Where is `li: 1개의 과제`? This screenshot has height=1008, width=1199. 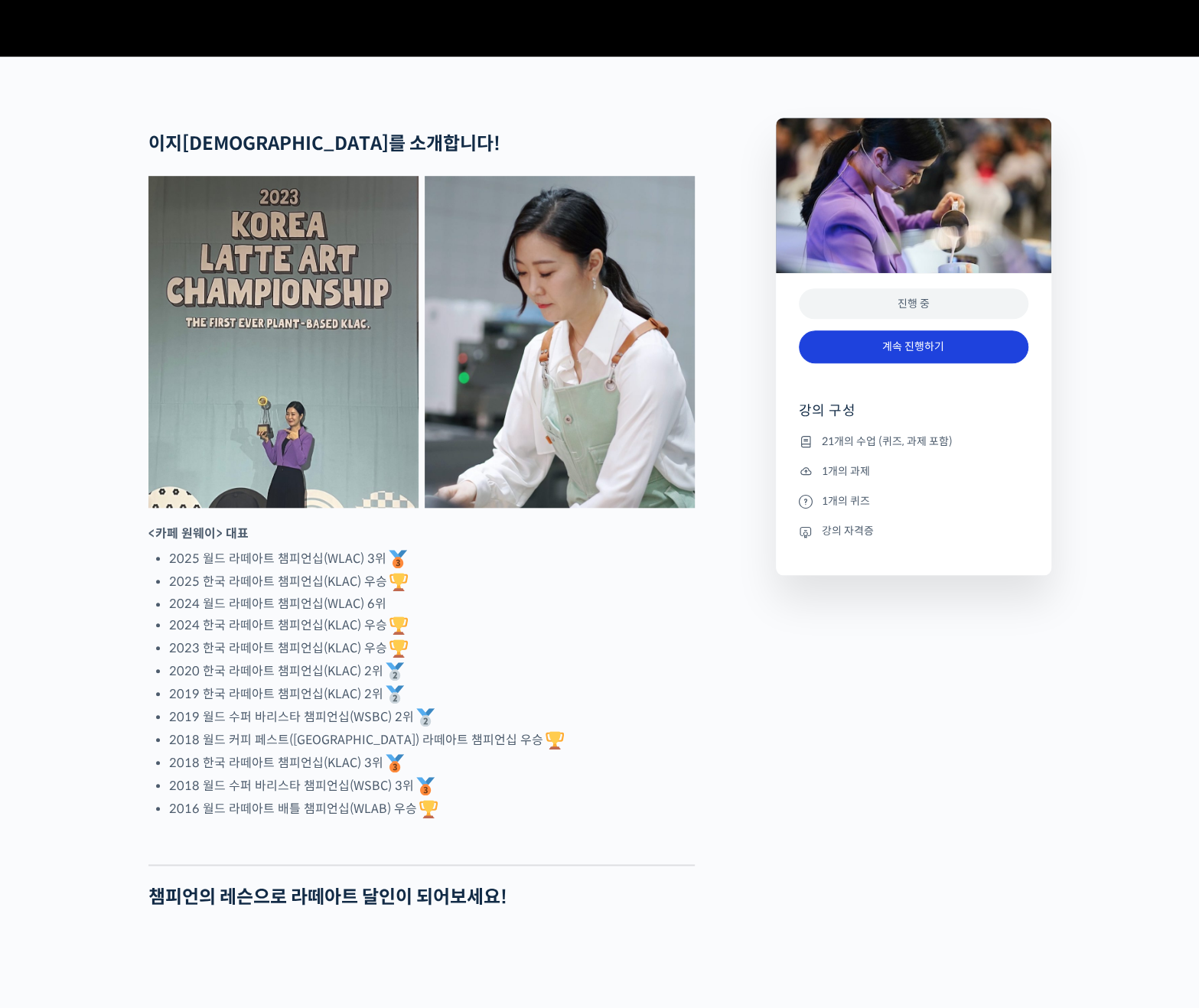
li: 1개의 과제 is located at coordinates (913, 471).